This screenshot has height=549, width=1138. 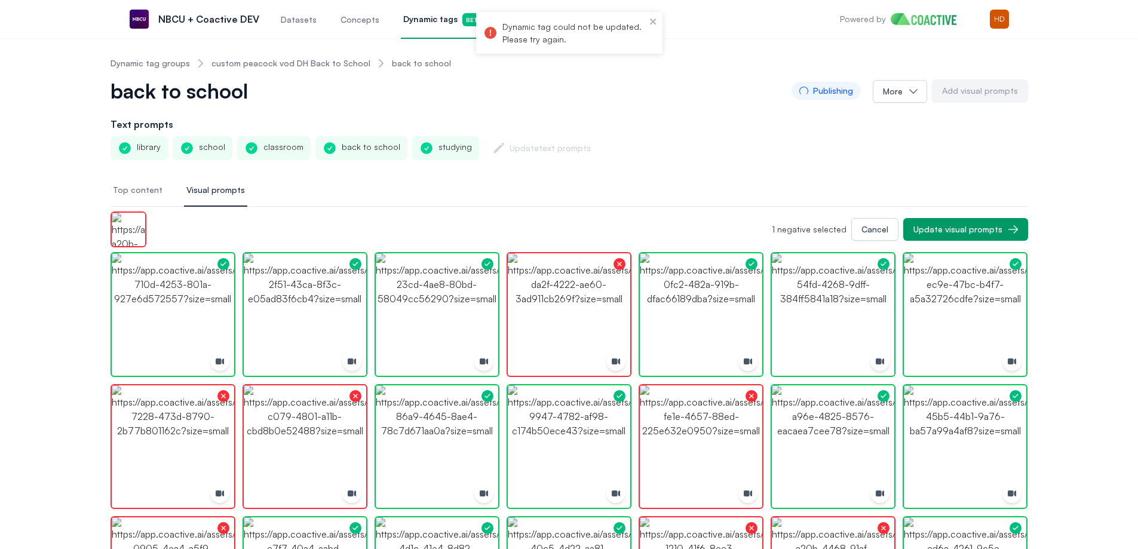 I want to click on nav: Tabs, so click(x=569, y=191).